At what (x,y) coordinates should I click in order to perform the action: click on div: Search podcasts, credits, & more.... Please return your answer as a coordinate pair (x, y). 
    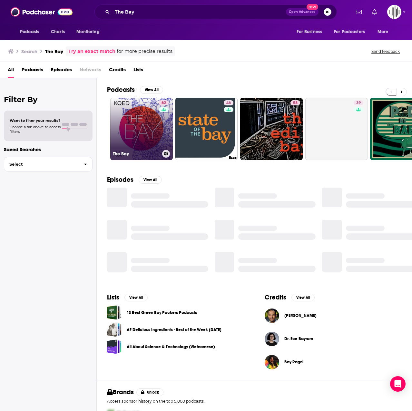
    Looking at the image, I should click on (216, 12).